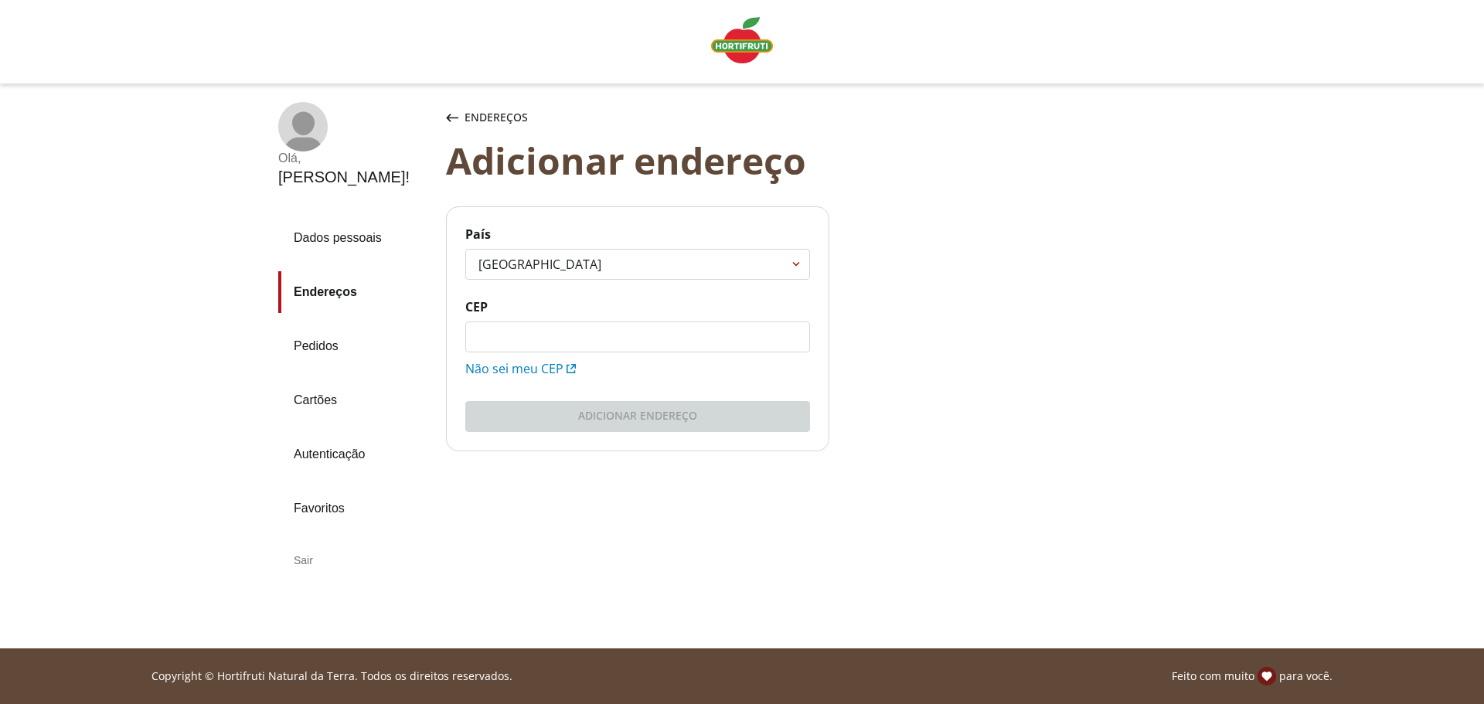  Describe the element at coordinates (742, 676) in the screenshot. I see `div: Linha de sessão` at that location.